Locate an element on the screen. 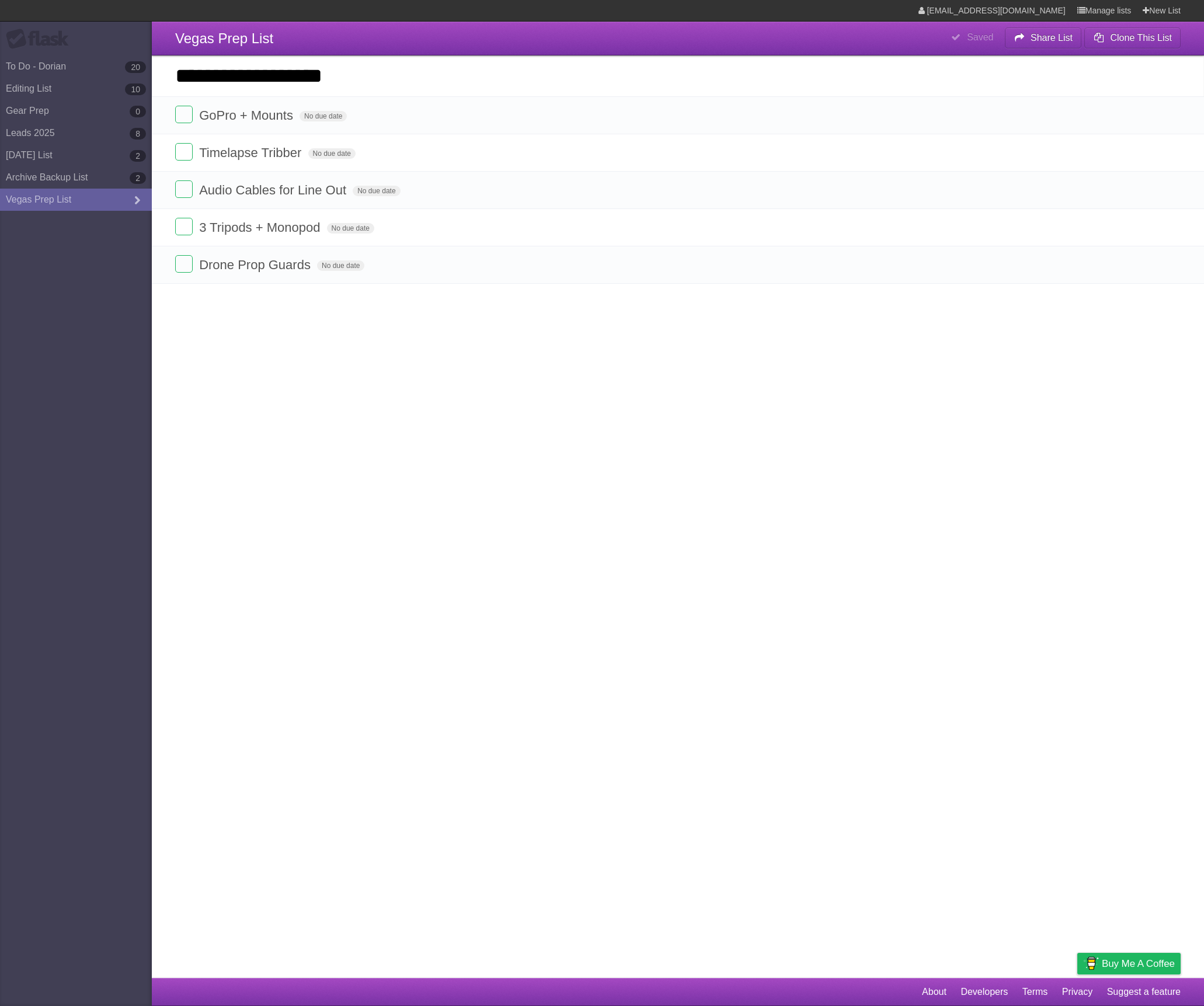  span: Audio Cables for Line Out is located at coordinates (274, 190).